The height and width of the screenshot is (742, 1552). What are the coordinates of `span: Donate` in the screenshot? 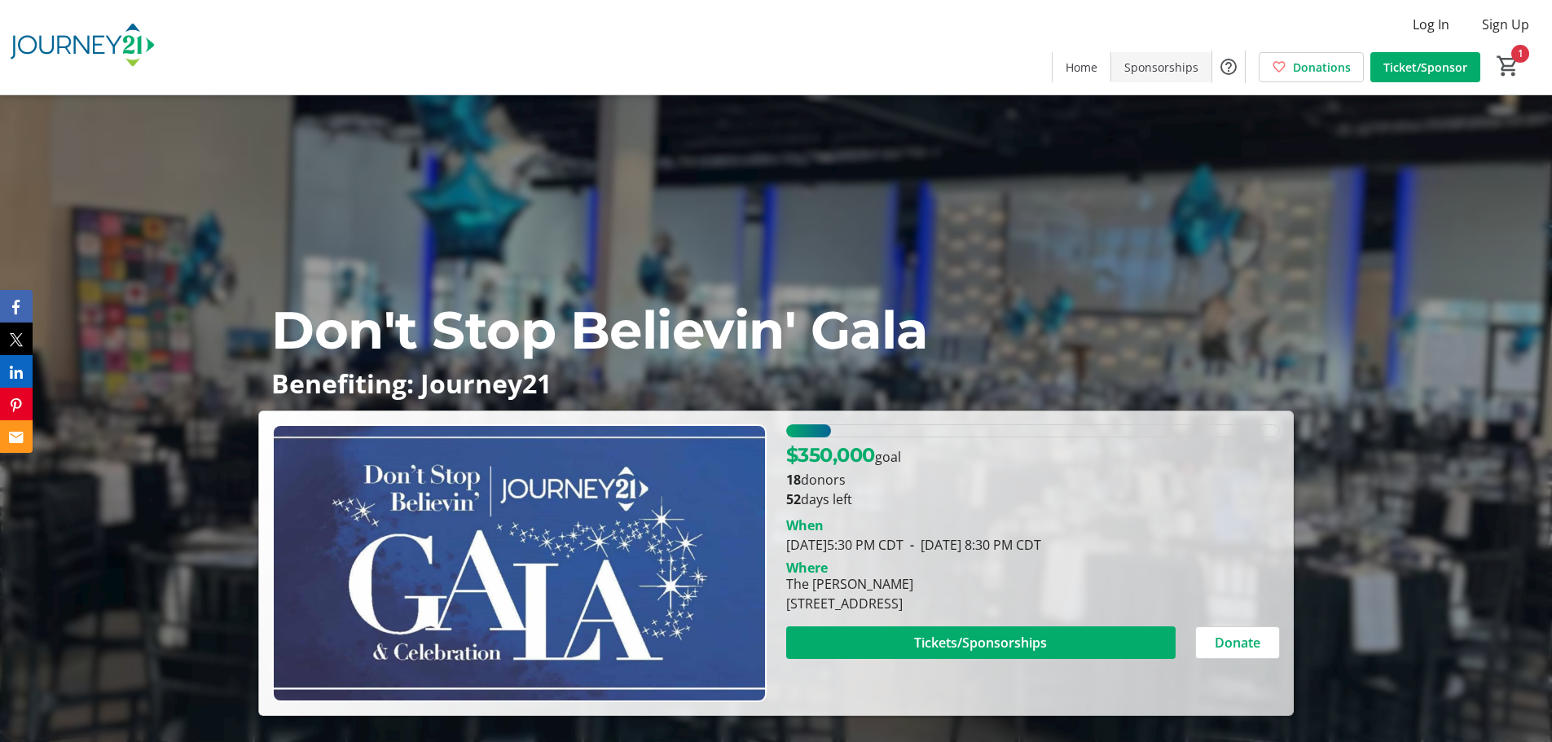 It's located at (1238, 643).